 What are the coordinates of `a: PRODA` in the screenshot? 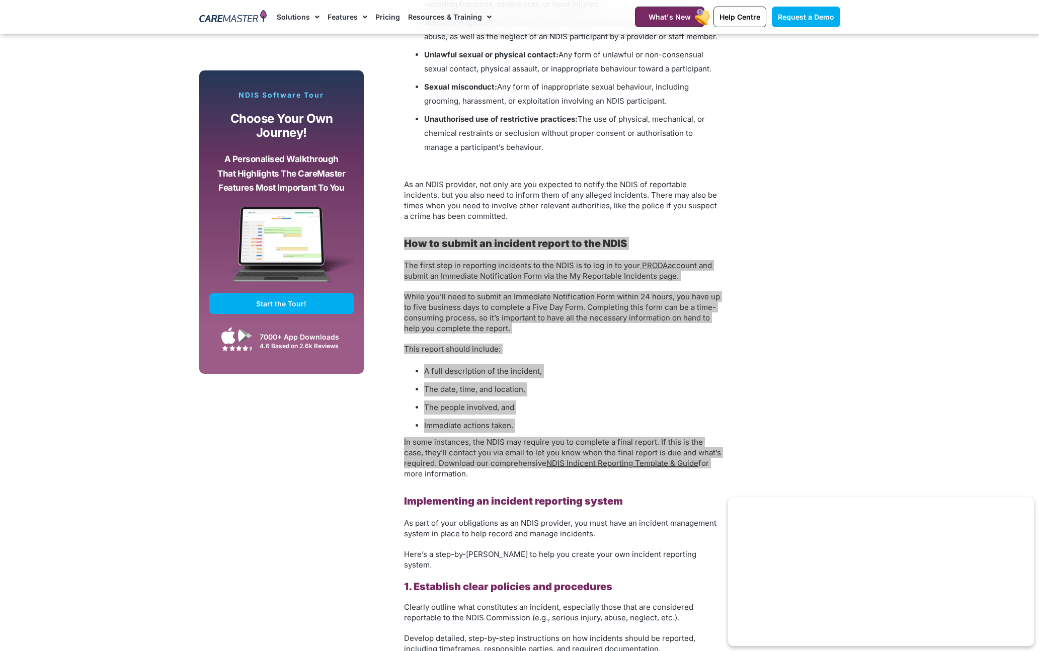 It's located at (654, 265).